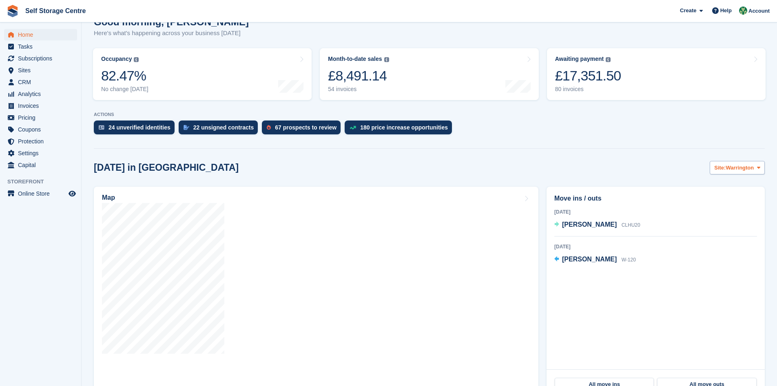 The image size is (777, 386). Describe the element at coordinates (358, 76) in the screenshot. I see `div: £8,491.14` at that location.